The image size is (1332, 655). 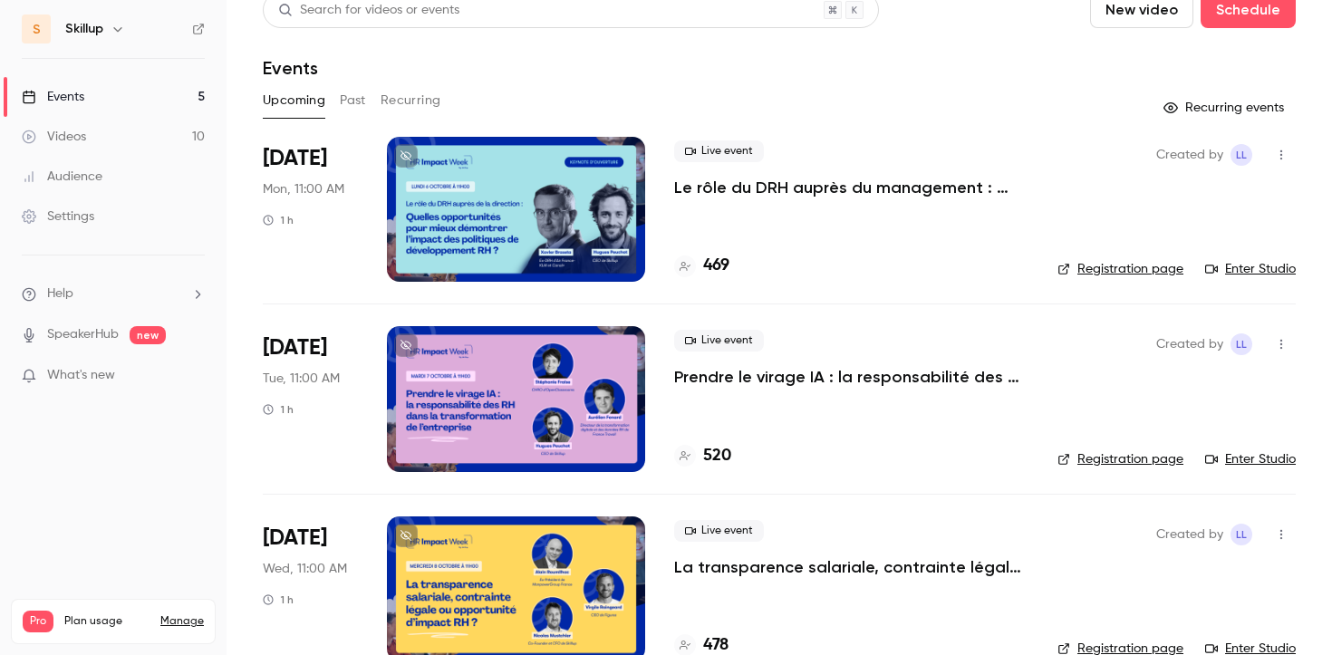 I want to click on button: Start recording, so click(x=122, y=582).